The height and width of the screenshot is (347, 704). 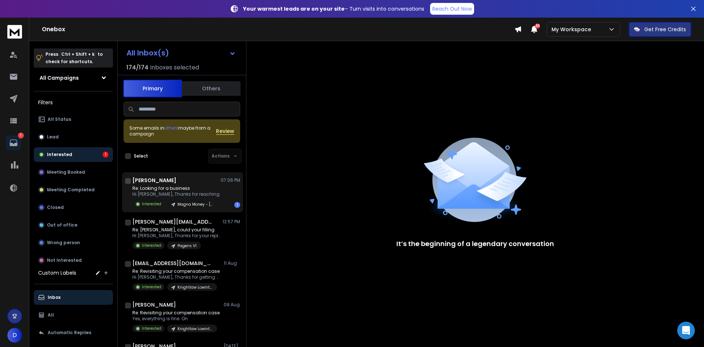 I want to click on span: Review, so click(x=225, y=131).